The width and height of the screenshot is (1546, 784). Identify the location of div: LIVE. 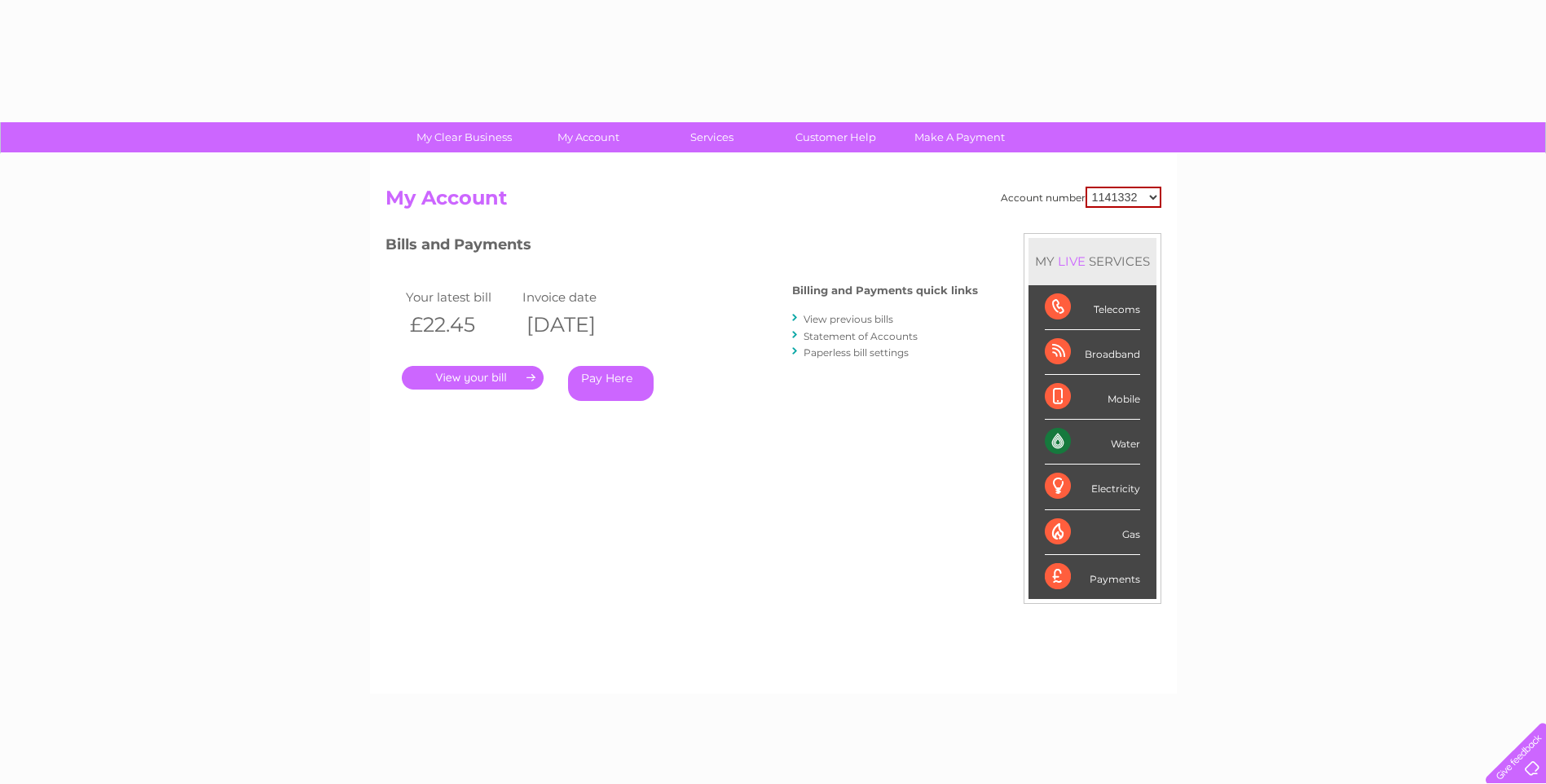
(1071, 261).